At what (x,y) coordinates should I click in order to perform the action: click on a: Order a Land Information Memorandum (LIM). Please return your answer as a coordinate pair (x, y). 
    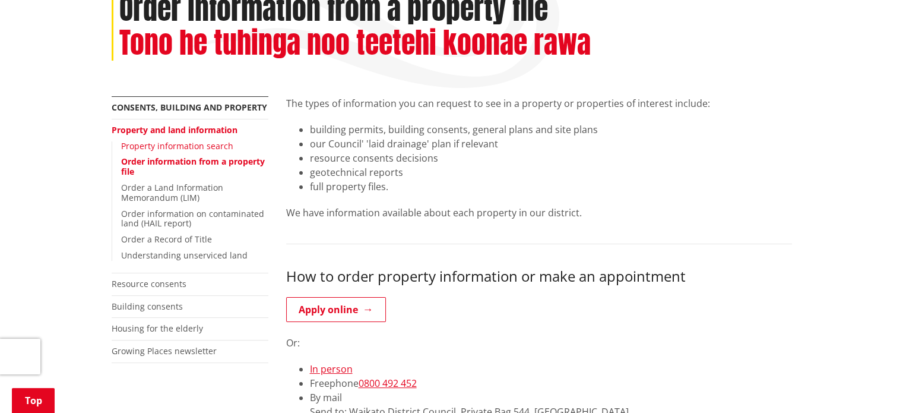
    Looking at the image, I should click on (172, 192).